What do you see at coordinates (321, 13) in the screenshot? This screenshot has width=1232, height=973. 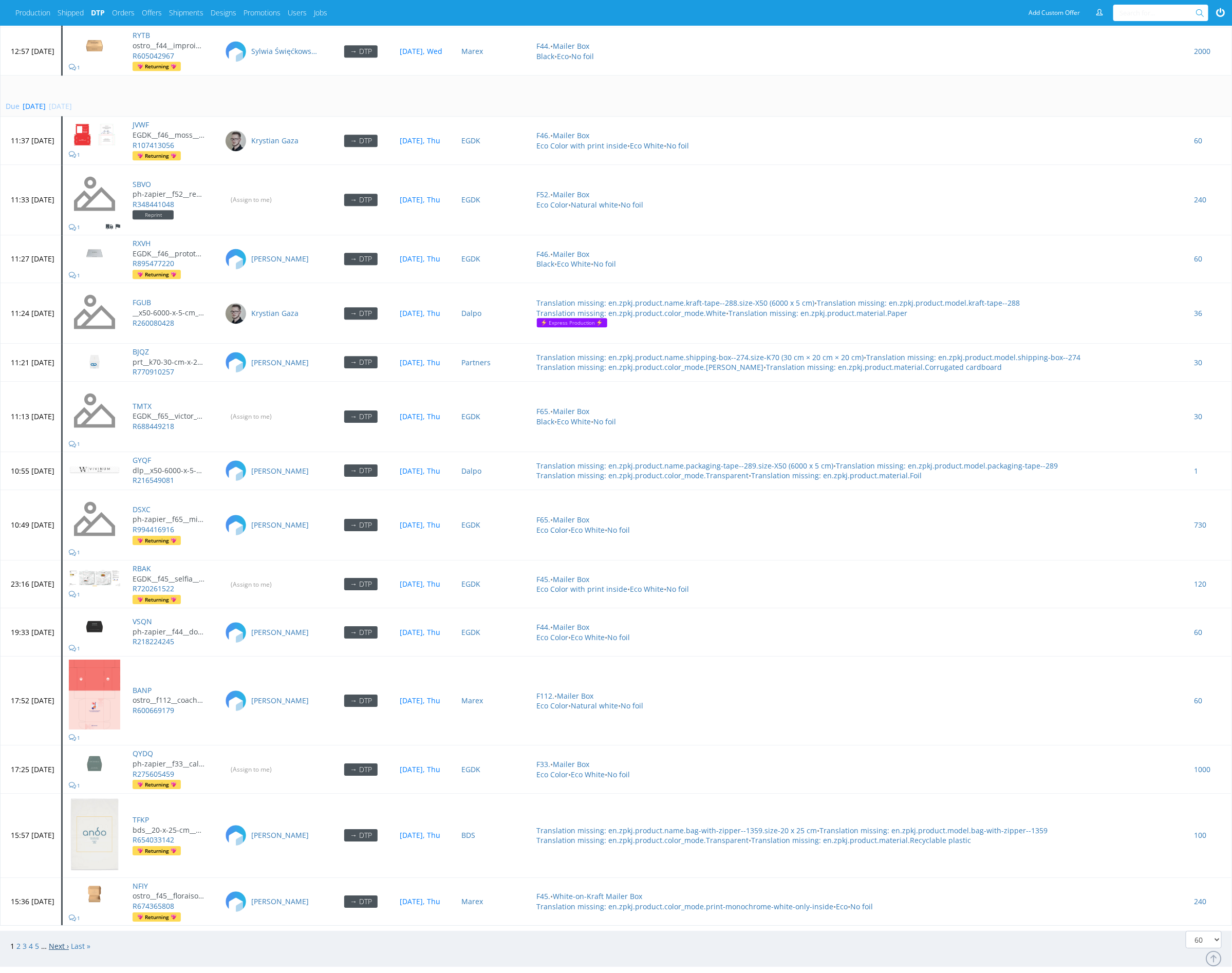 I see `a: Jobs` at bounding box center [321, 13].